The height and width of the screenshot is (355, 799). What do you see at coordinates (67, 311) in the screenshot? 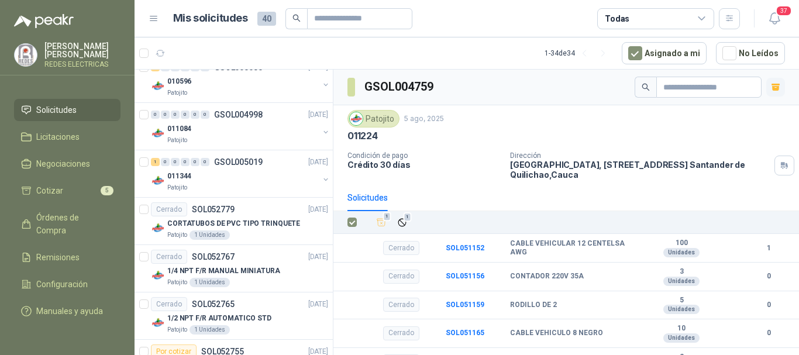
I see `a: Manuales y ayuda` at bounding box center [67, 311].